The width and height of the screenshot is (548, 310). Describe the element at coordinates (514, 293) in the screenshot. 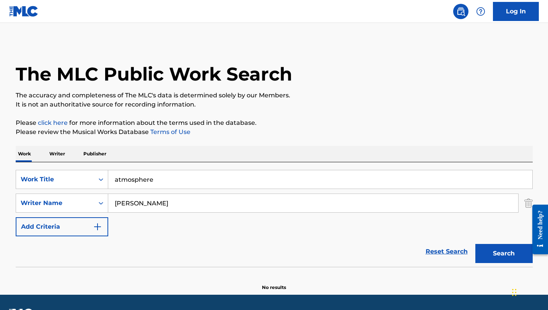

I see `div: Drag` at that location.